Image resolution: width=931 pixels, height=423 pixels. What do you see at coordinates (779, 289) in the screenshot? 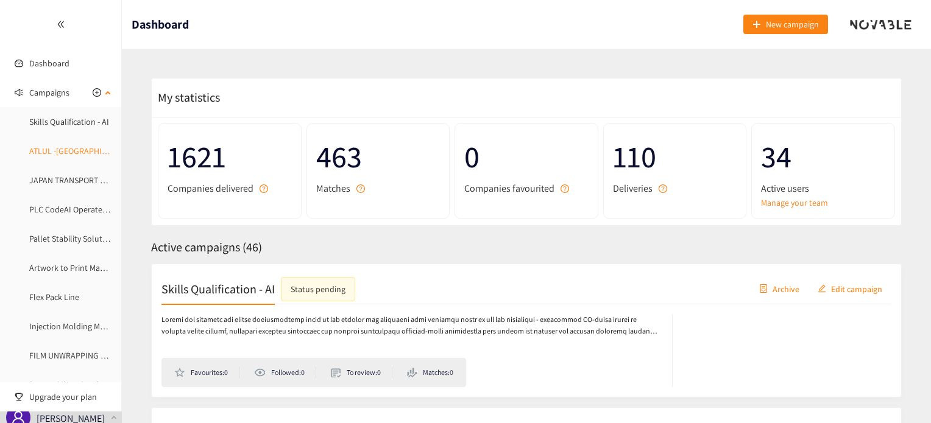
I see `button: containerArchive` at bounding box center [779, 289].